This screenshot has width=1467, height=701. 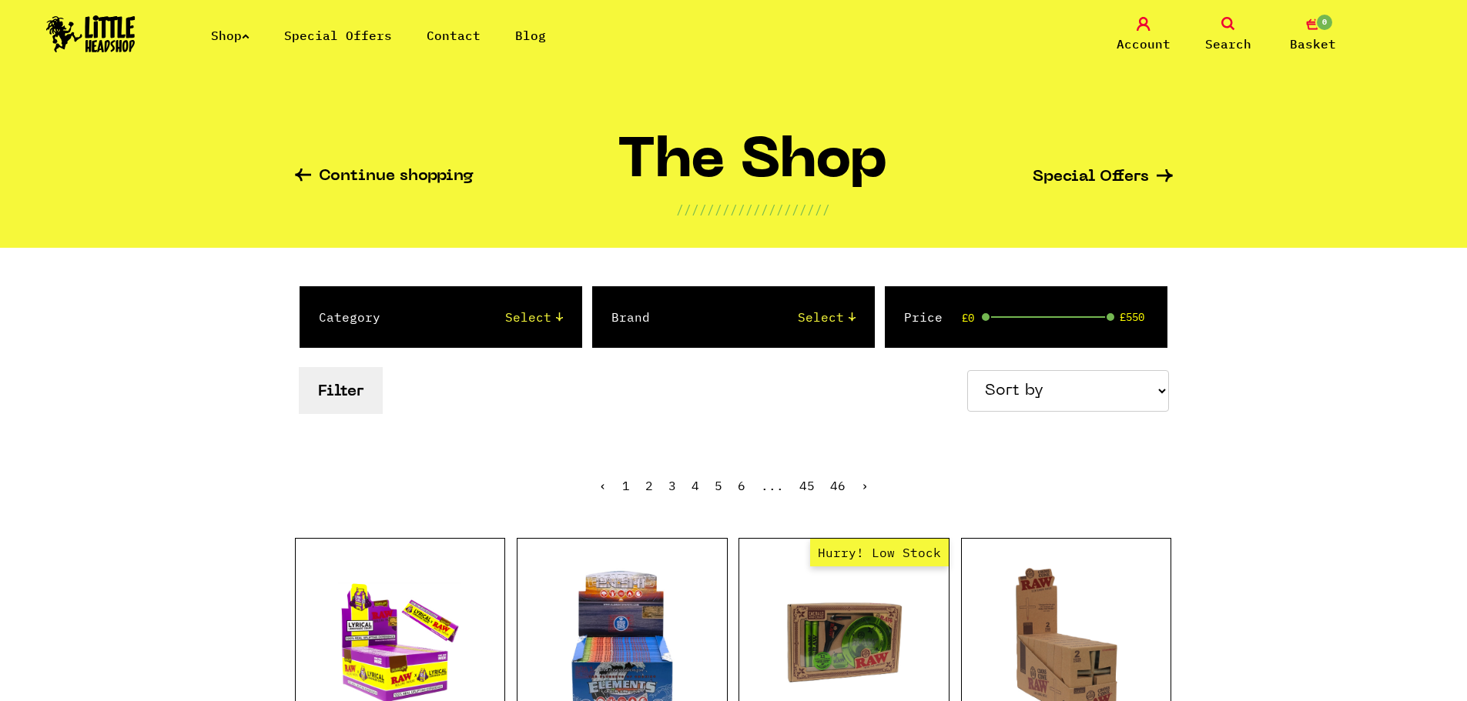 What do you see at coordinates (968, 318) in the screenshot?
I see `span: £0` at bounding box center [968, 318].